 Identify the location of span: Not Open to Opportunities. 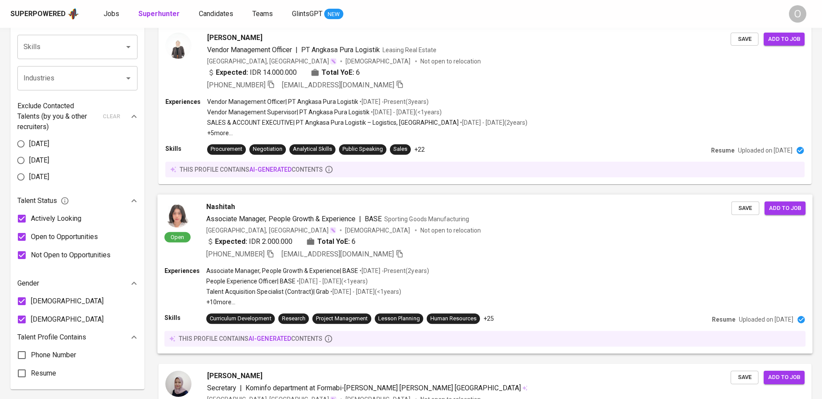
(70, 255).